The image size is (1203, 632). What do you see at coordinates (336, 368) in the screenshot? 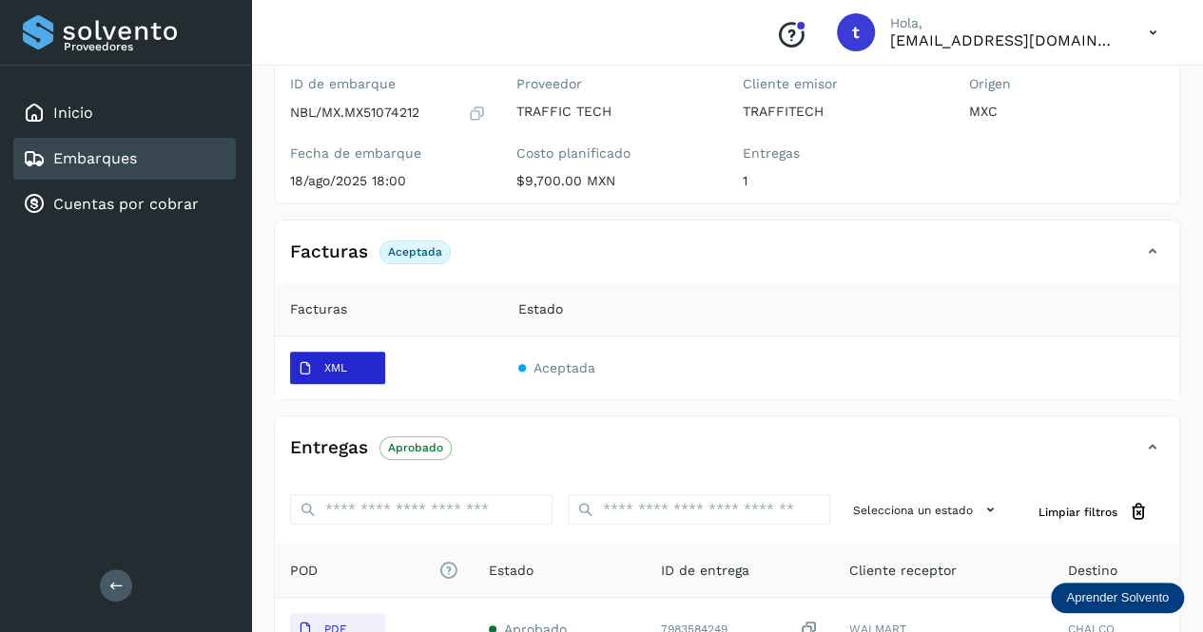
I see `p: XML` at bounding box center [336, 368].